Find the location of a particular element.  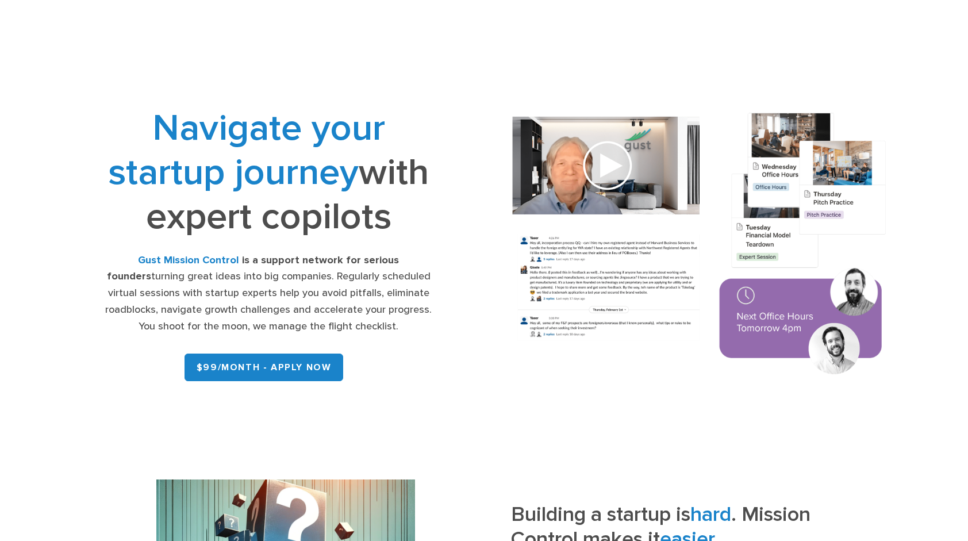

img: Composition of calendar events, a video call presentation, and chat rooms is located at coordinates (700, 245).